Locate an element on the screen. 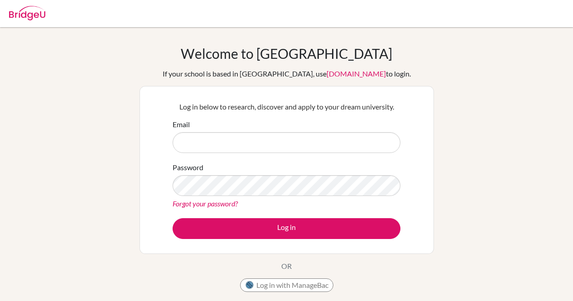 This screenshot has width=573, height=301. label: Email is located at coordinates (181, 125).